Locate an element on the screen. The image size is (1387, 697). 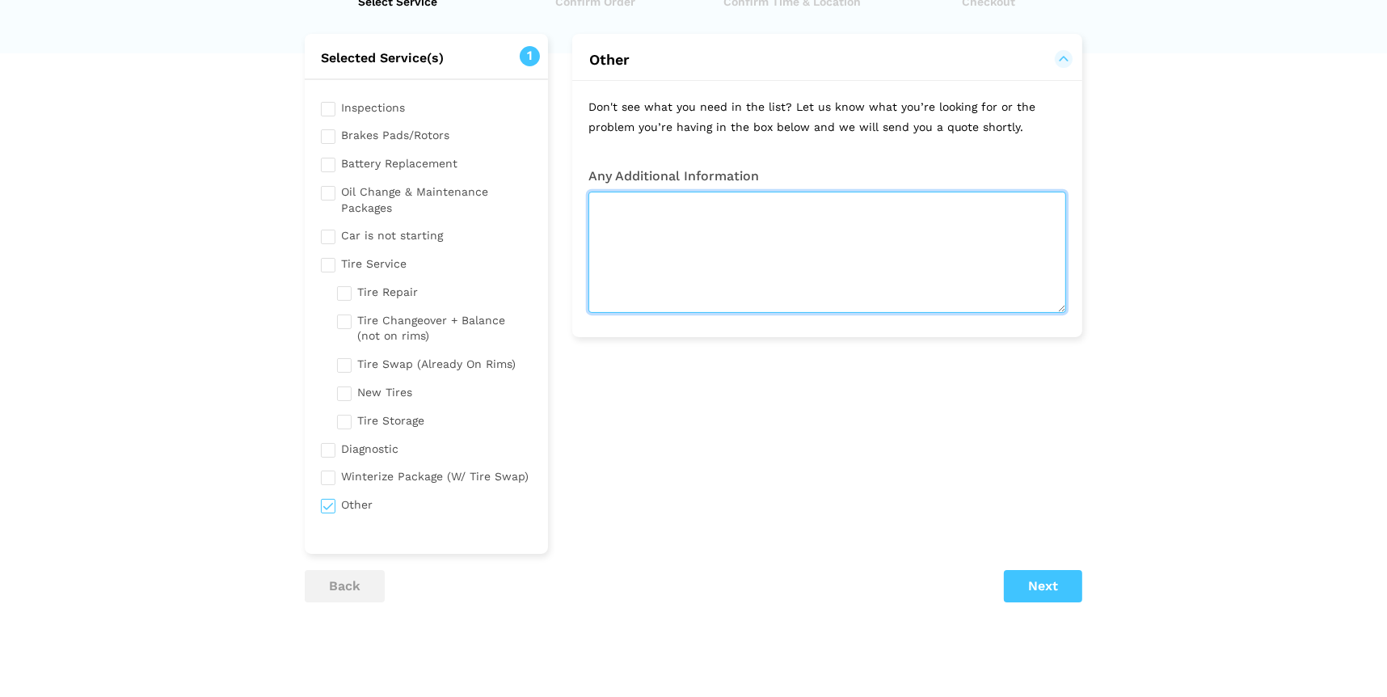
button: Next is located at coordinates (1043, 586).